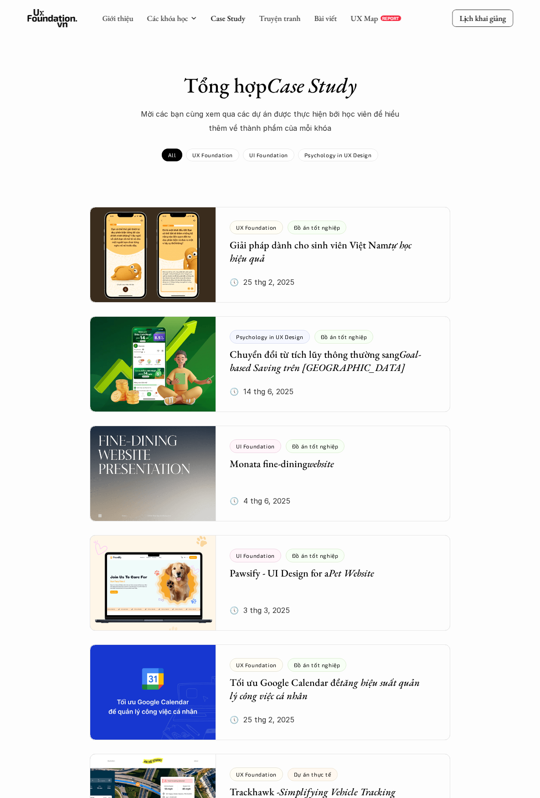  Describe the element at coordinates (270, 583) in the screenshot. I see `a: Pawsify - UI Design for aPet Website🕔 3 thg 3, 2025` at that location.